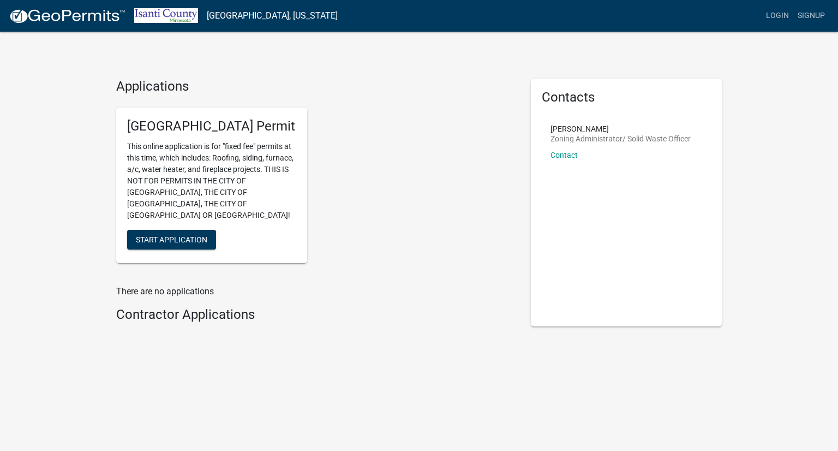 The image size is (838, 451). What do you see at coordinates (315, 316) in the screenshot?
I see `wm-workflow-list-section: Contractor Applications` at bounding box center [315, 316].